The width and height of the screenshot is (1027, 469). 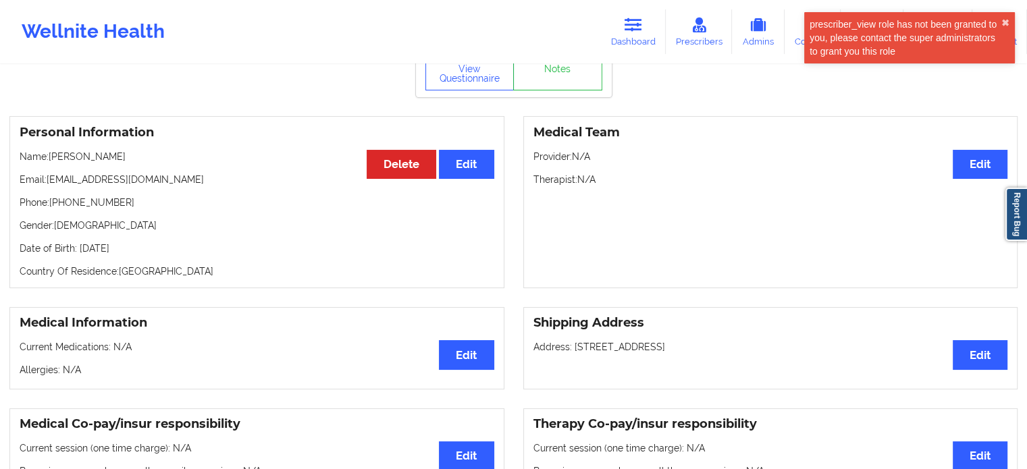 I want to click on a: Admins, so click(x=758, y=32).